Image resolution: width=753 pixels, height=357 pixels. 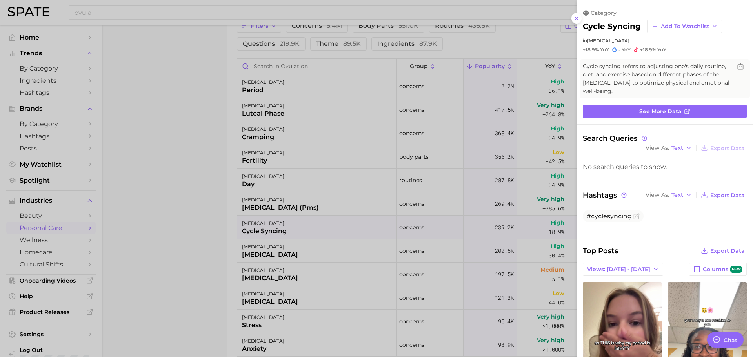 I want to click on span: Cycle syncing refers to adjusting one's daily routine, diet, and exercise based on different phas..., so click(x=657, y=79).